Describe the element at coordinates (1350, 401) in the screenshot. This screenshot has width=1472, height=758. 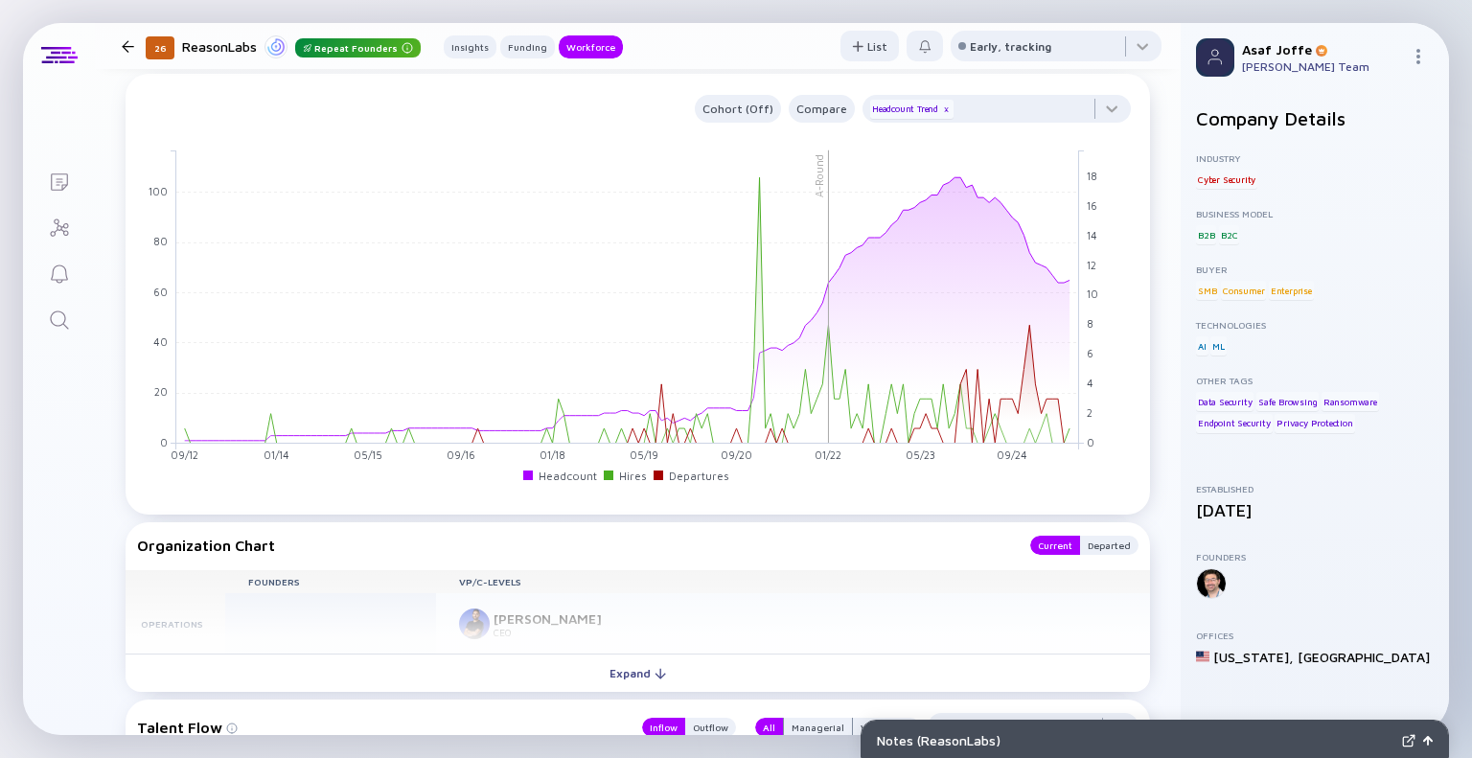
I see `div: Ransomware` at that location.